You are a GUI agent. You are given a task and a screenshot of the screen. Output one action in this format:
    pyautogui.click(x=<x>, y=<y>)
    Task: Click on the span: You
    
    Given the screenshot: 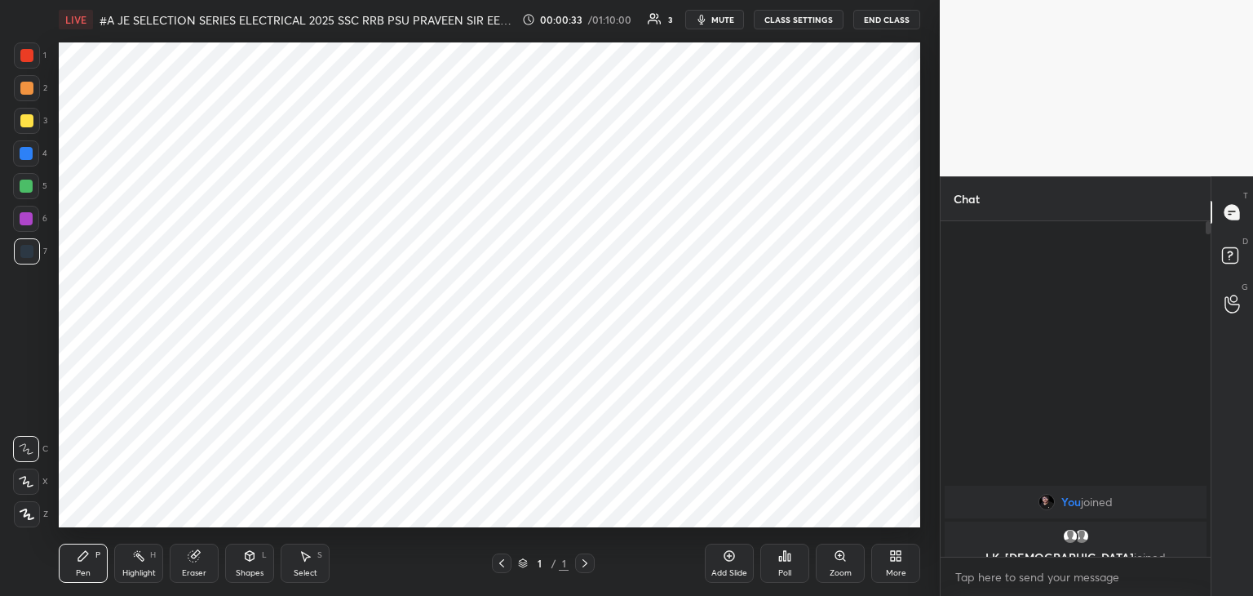 What is the action you would take?
    pyautogui.click(x=1071, y=502)
    